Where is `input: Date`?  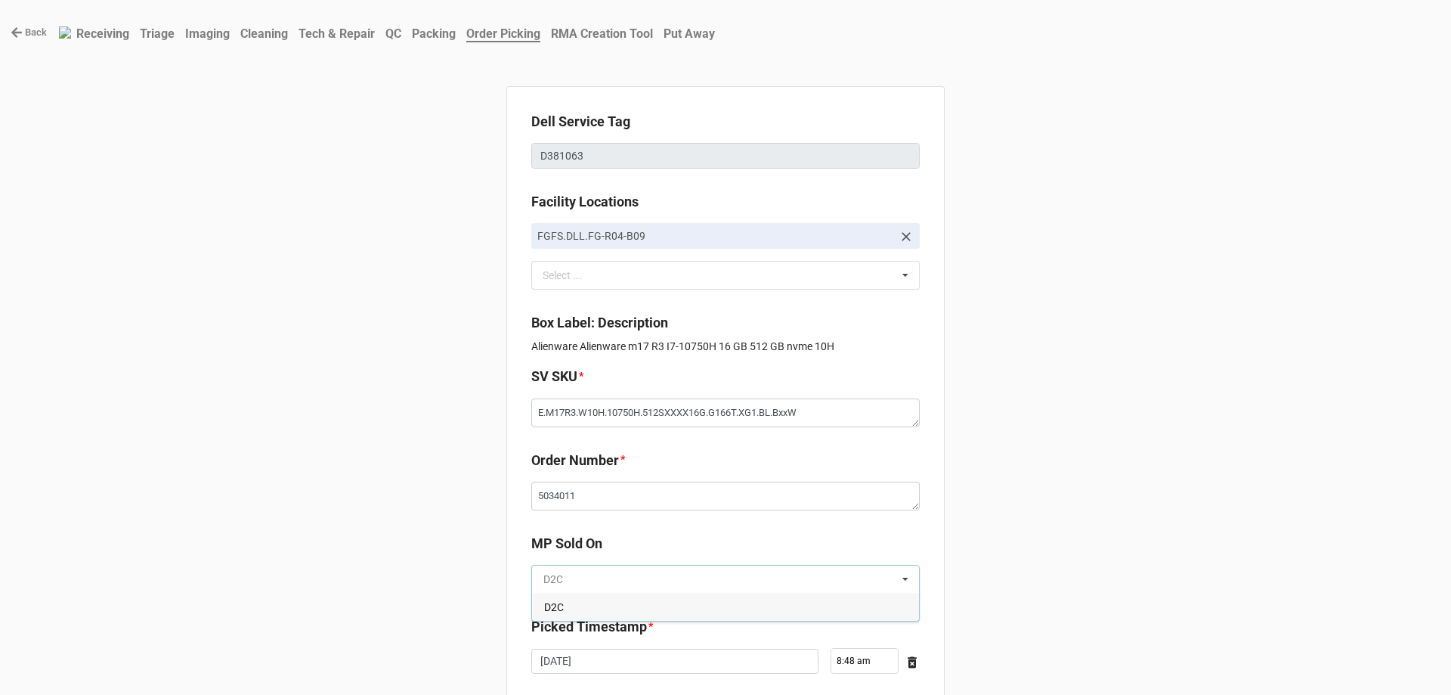
input: Date is located at coordinates (675, 661).